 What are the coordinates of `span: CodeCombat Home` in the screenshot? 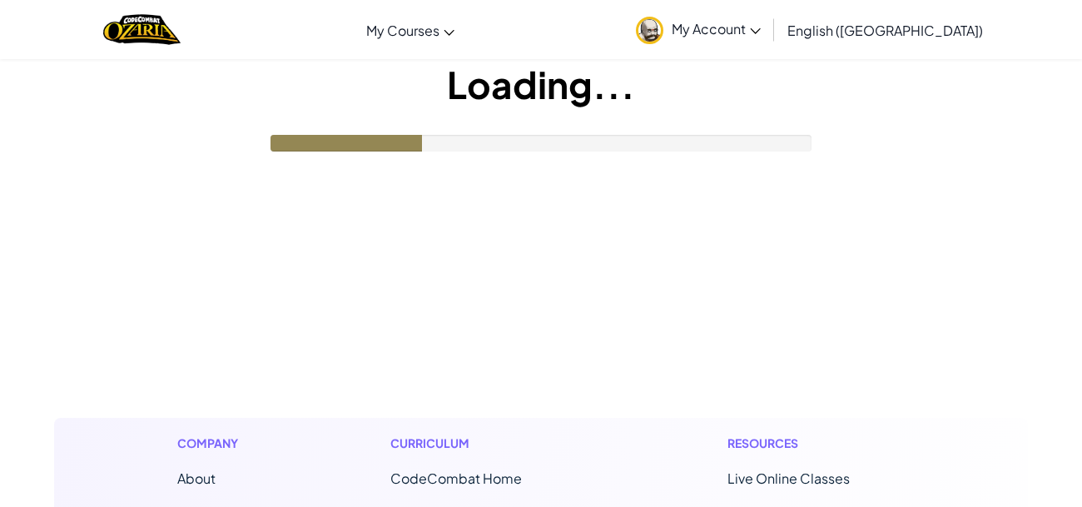 It's located at (456, 478).